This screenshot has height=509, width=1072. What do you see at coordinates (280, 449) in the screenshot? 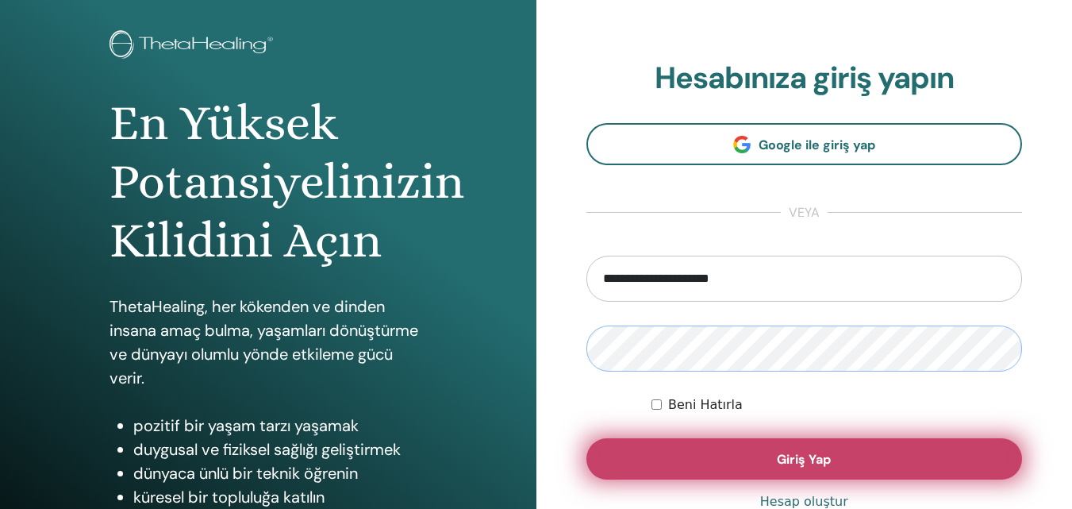
I see `li: duygusal ve fiziksel sağlığı geliştirmek` at bounding box center [280, 449].